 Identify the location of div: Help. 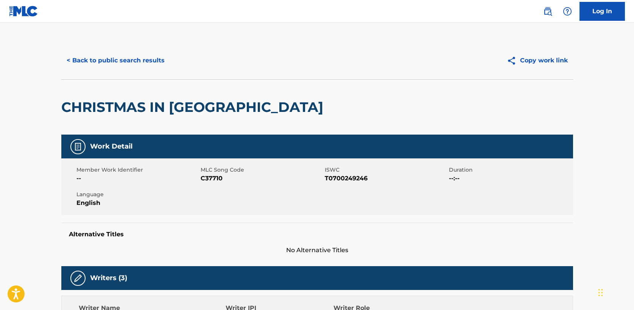
(567, 11).